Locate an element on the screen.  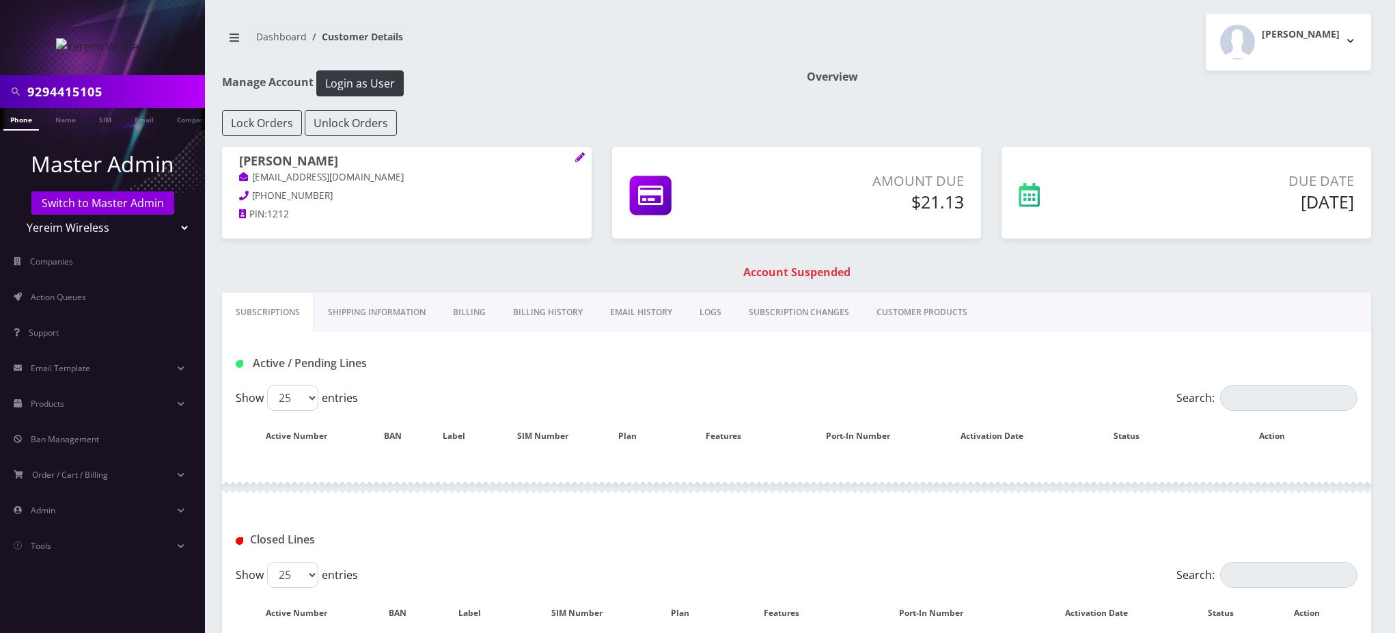
button: Lock Orders is located at coordinates (262, 123).